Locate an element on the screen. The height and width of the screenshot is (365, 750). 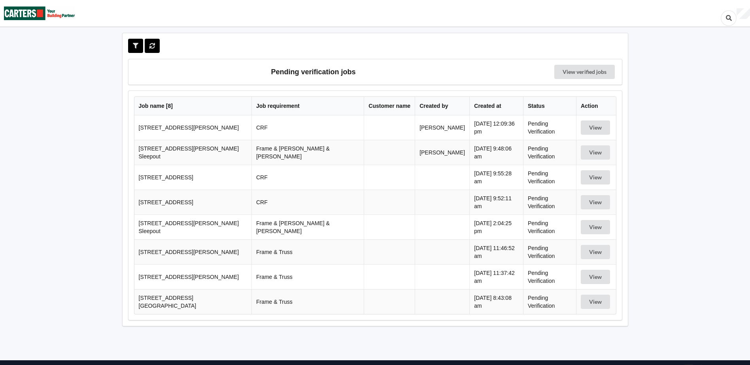
th: Customer name is located at coordinates (389, 106).